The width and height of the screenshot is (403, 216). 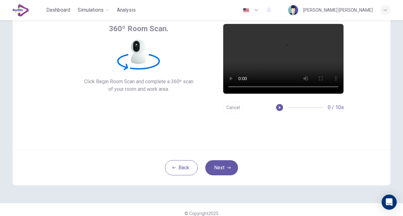 What do you see at coordinates (202, 213) in the screenshot?
I see `span: © Copyright 2025` at bounding box center [202, 213].